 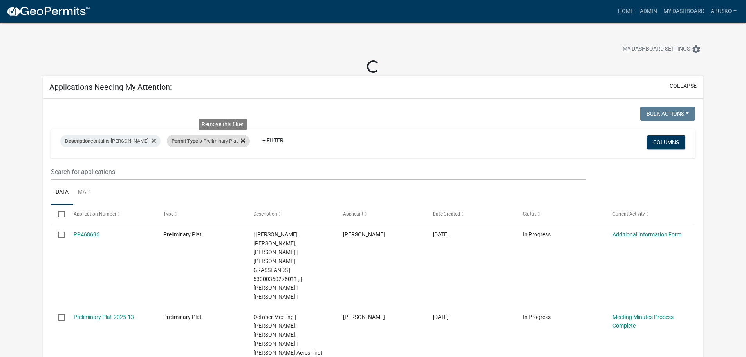 What do you see at coordinates (649, 11) in the screenshot?
I see `a: Admin` at bounding box center [649, 11].